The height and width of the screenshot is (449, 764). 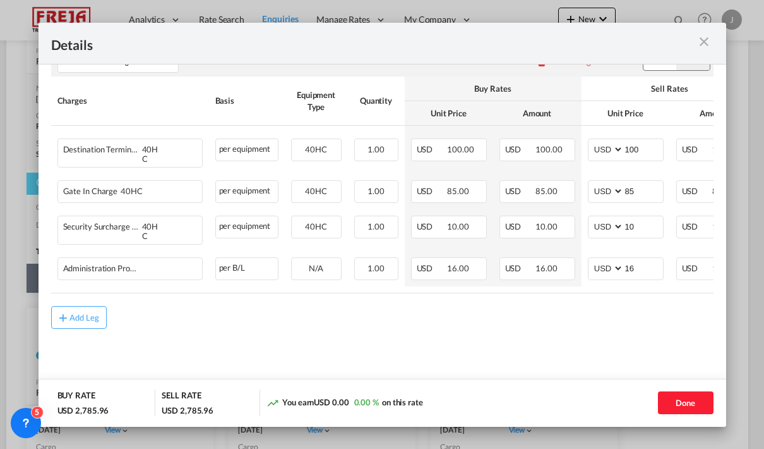 What do you see at coordinates (382, 224) in the screenshot?
I see `md-dialog: Port of Loading ...` at bounding box center [382, 224].